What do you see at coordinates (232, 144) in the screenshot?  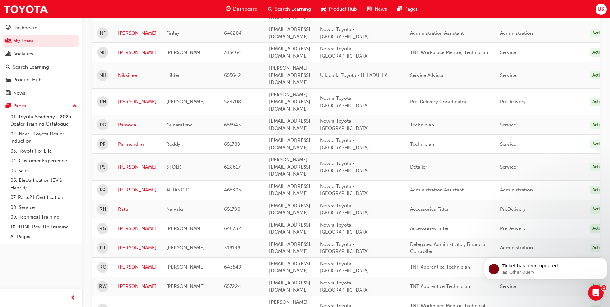 I see `span: 651789` at bounding box center [232, 144].